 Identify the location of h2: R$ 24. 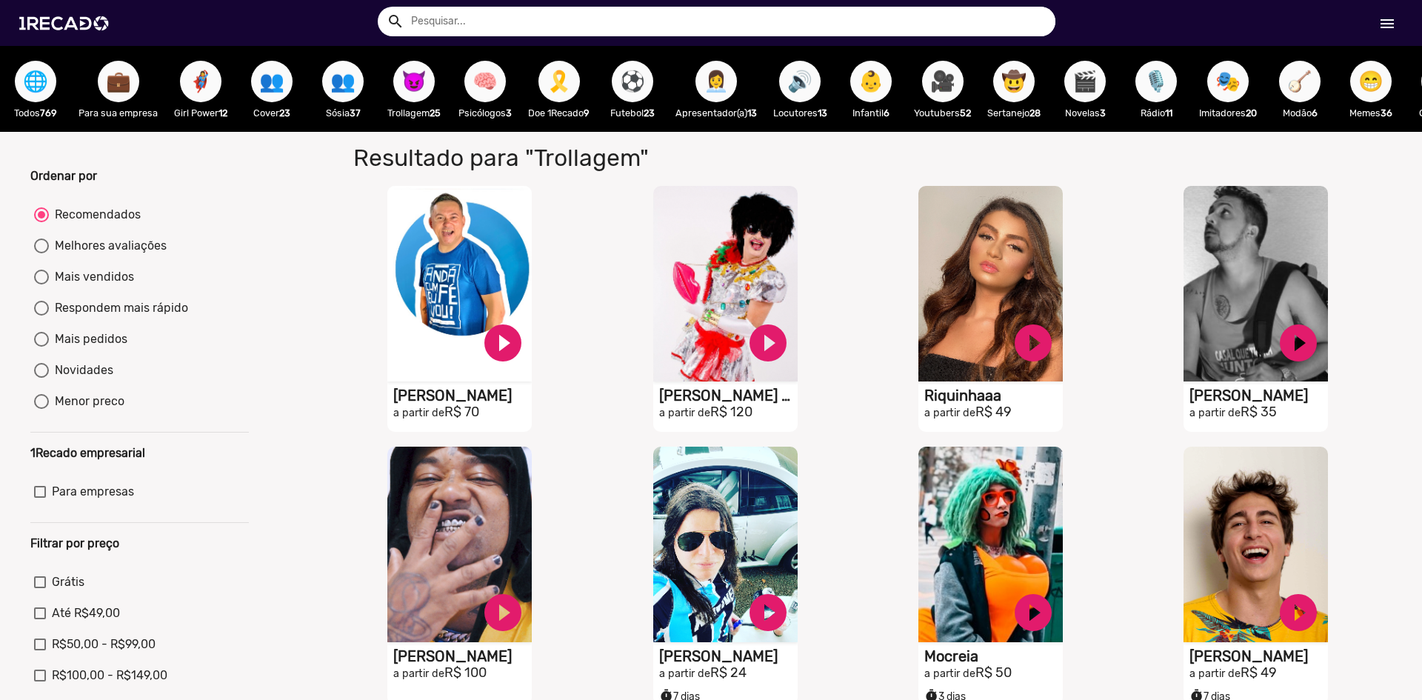
(728, 673).